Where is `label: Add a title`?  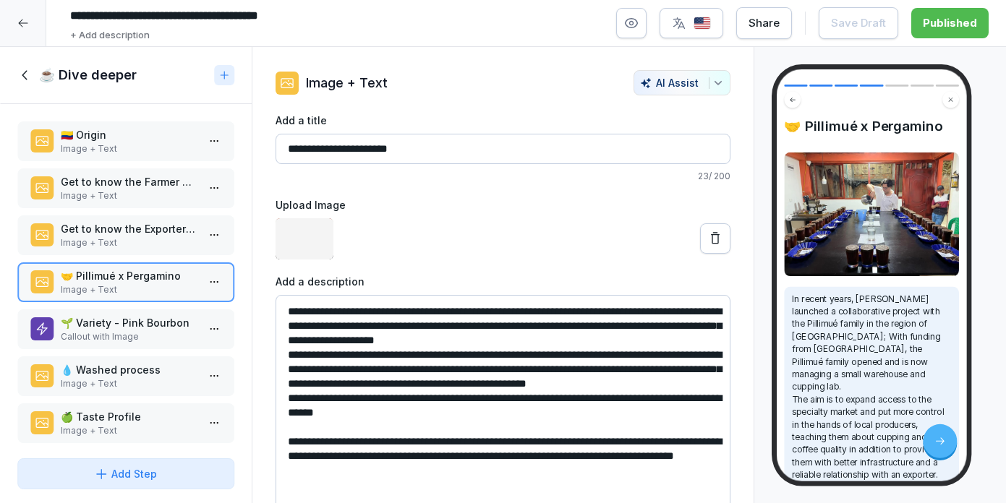 label: Add a title is located at coordinates (503, 120).